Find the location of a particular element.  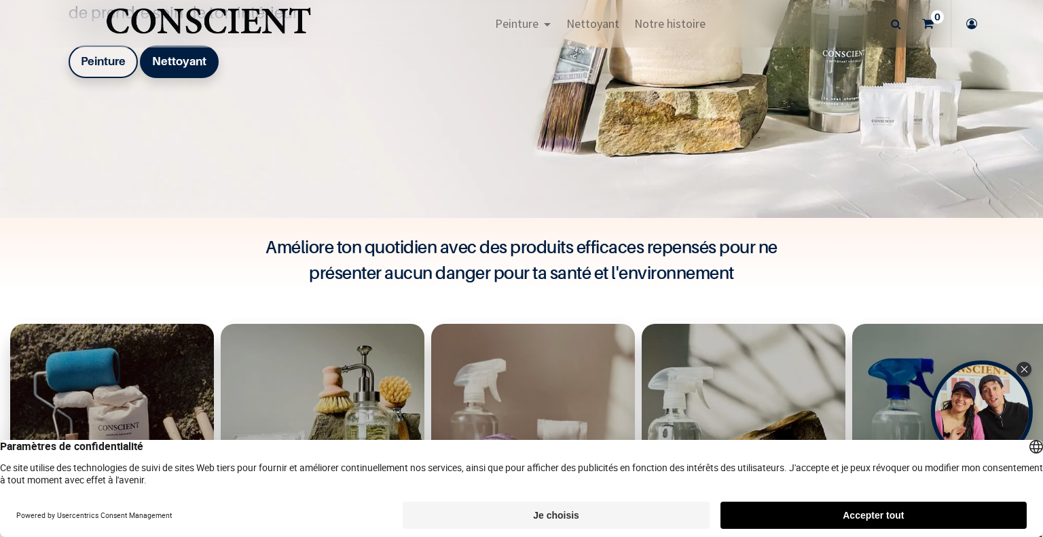

sup: 0 is located at coordinates (937, 17).